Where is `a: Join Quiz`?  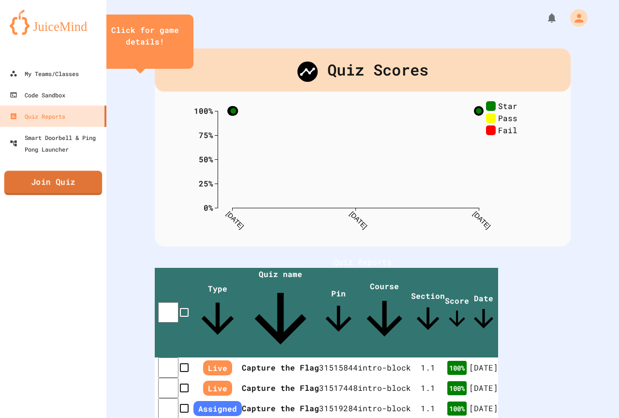 a: Join Quiz is located at coordinates (53, 183).